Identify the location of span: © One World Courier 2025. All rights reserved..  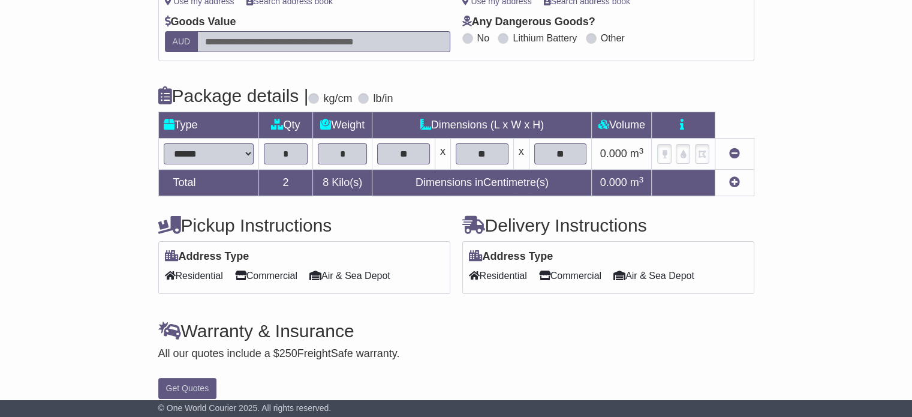
(245, 408).